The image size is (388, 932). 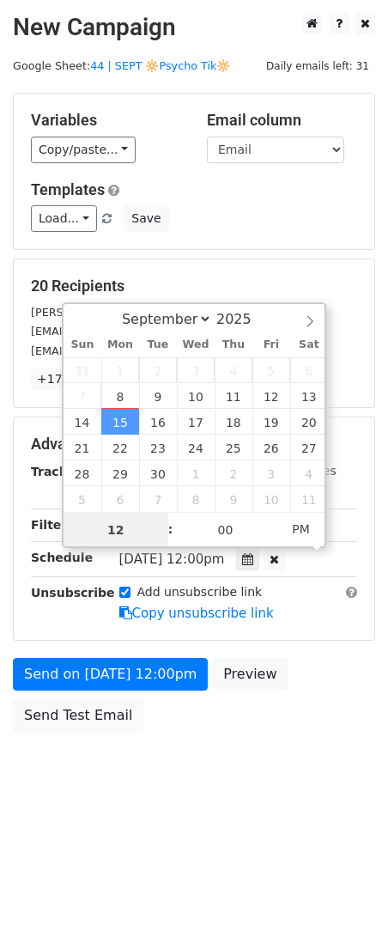 I want to click on span: September 30, 2025, so click(x=158, y=473).